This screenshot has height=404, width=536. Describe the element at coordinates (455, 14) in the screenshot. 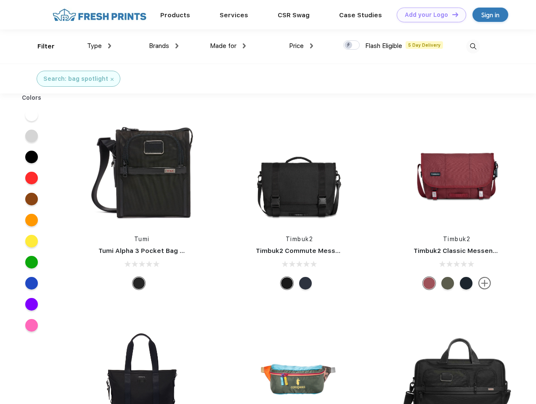

I see `img: DT` at that location.